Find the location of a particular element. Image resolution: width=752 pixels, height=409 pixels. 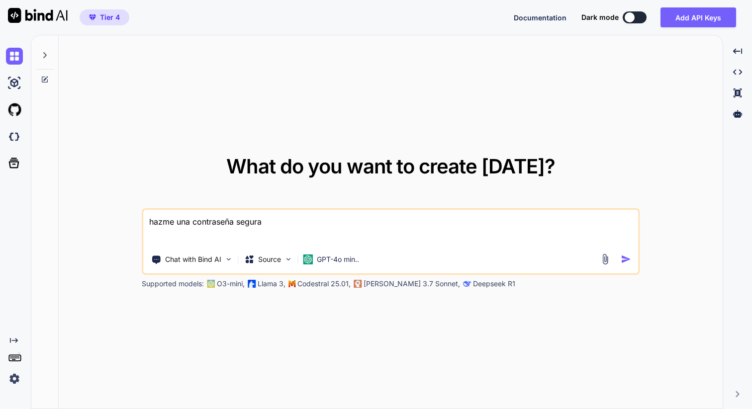

p: Deepseek R1 is located at coordinates (494, 284).